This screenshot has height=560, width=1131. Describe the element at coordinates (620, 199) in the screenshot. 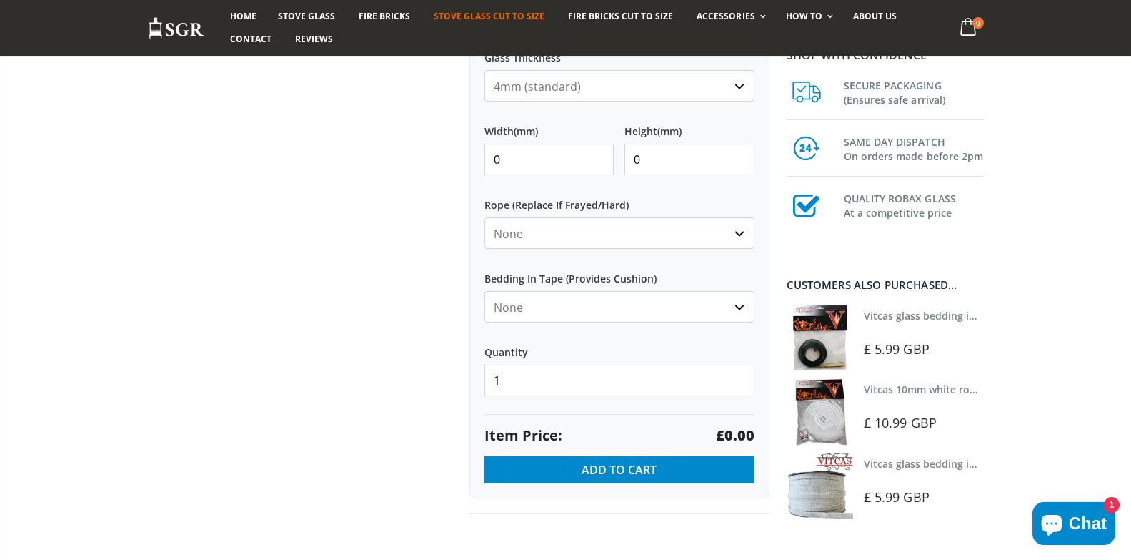

I see `label: Rope (Replace If Frayed/Hard)` at that location.